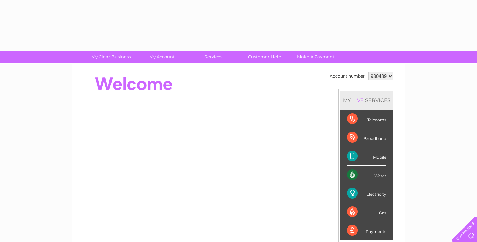 The image size is (477, 242). I want to click on a: My Account, so click(162, 57).